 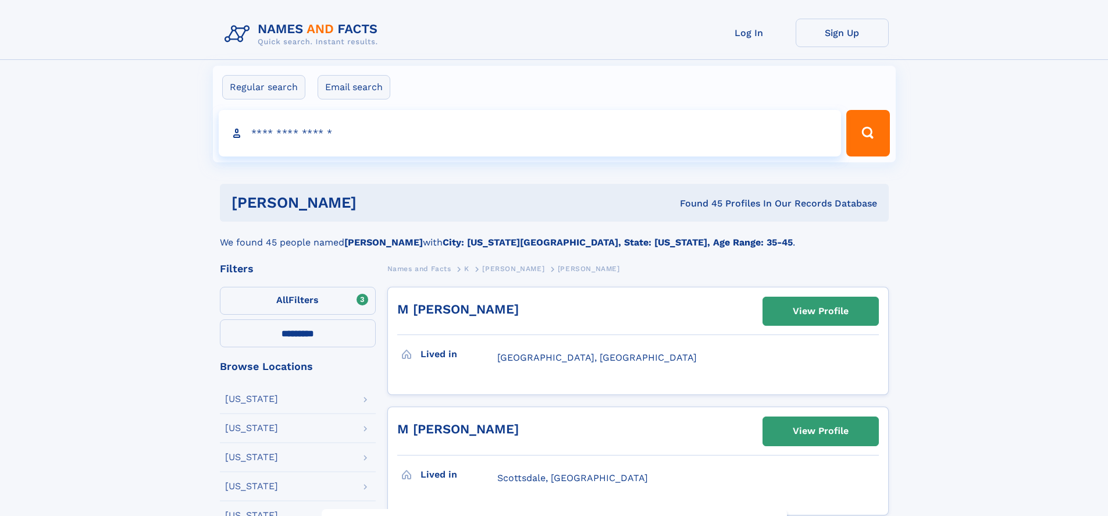 I want to click on span: K, so click(x=466, y=269).